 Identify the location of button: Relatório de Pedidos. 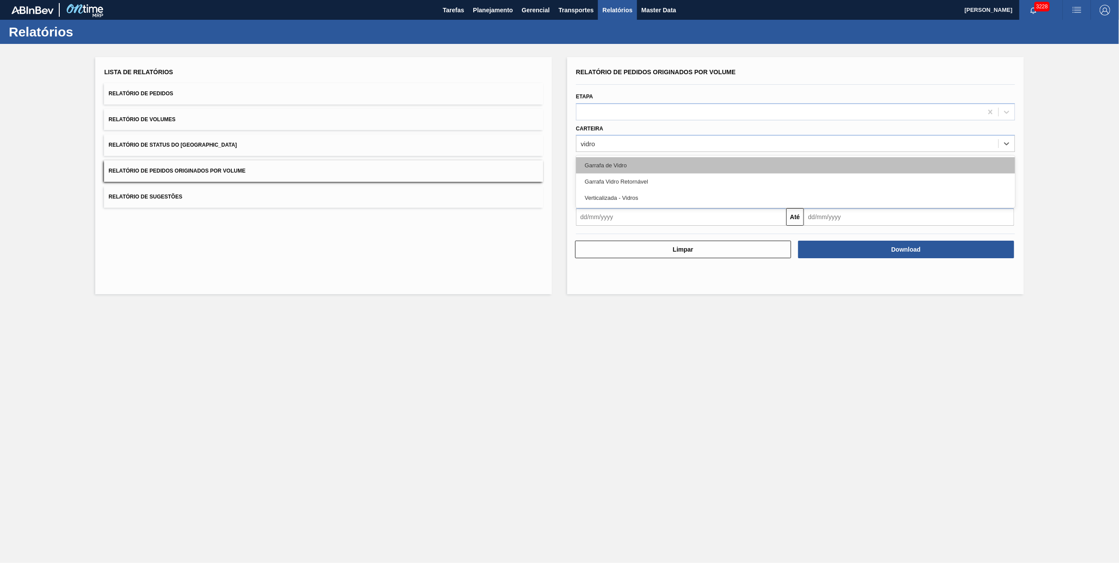
(324, 94).